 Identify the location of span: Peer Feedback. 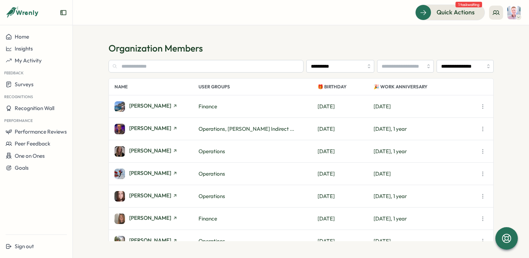
(33, 143).